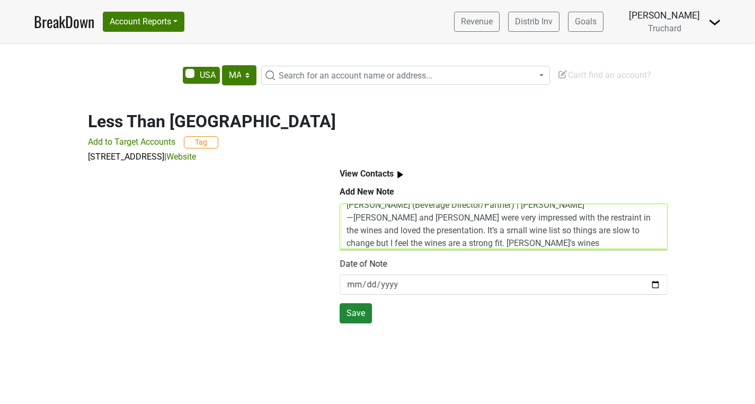  Describe the element at coordinates (64, 22) in the screenshot. I see `a: BreakDown` at that location.